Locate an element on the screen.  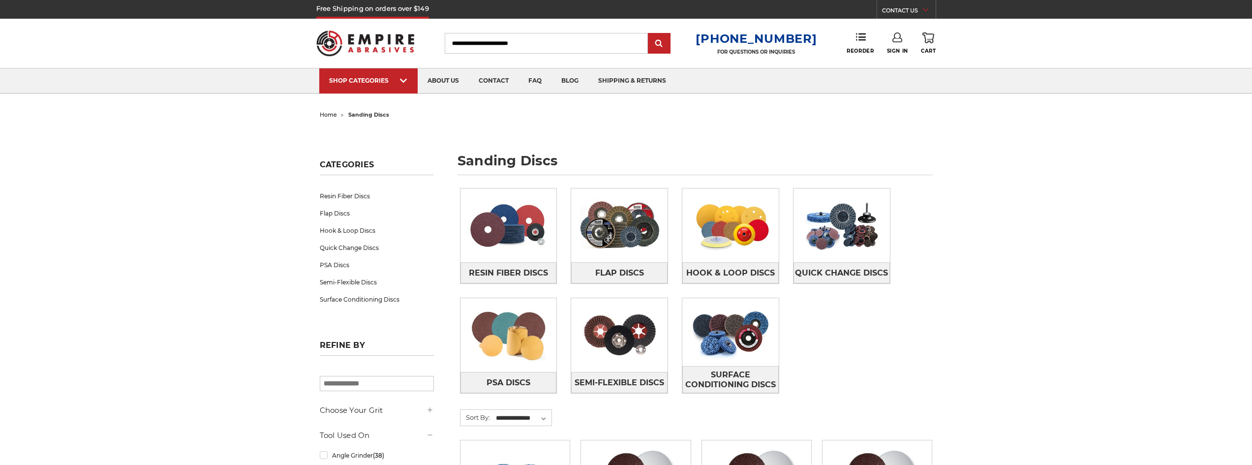
a: Reorder is located at coordinates (860, 43).